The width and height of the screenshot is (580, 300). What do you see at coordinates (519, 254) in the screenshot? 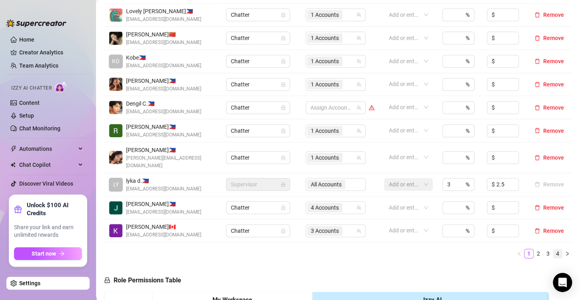
I see `button: left` at bounding box center [519, 254].